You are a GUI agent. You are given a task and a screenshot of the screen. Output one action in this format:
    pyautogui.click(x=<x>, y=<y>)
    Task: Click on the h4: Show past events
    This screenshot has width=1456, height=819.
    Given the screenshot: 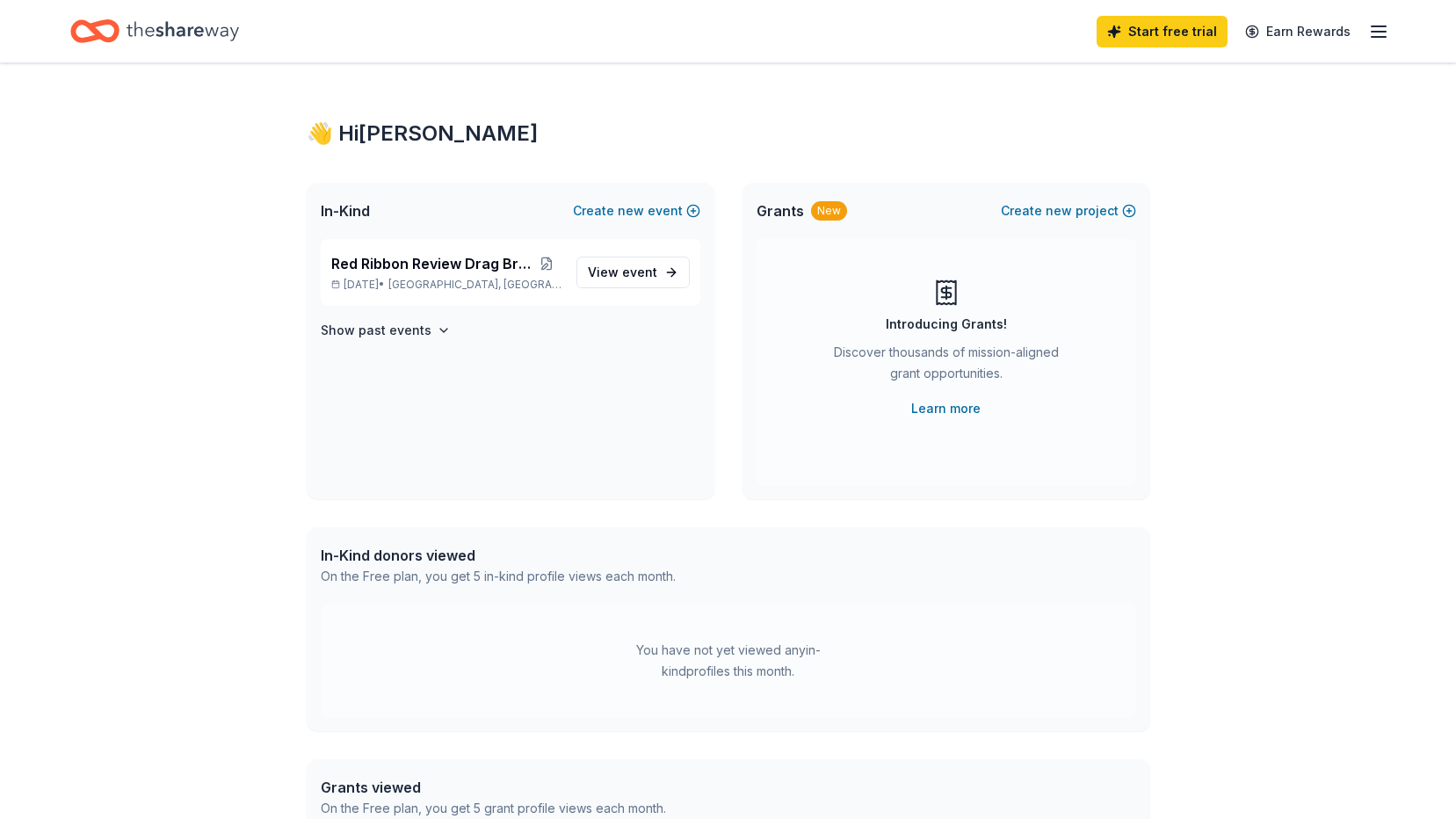 What is the action you would take?
    pyautogui.click(x=376, y=331)
    